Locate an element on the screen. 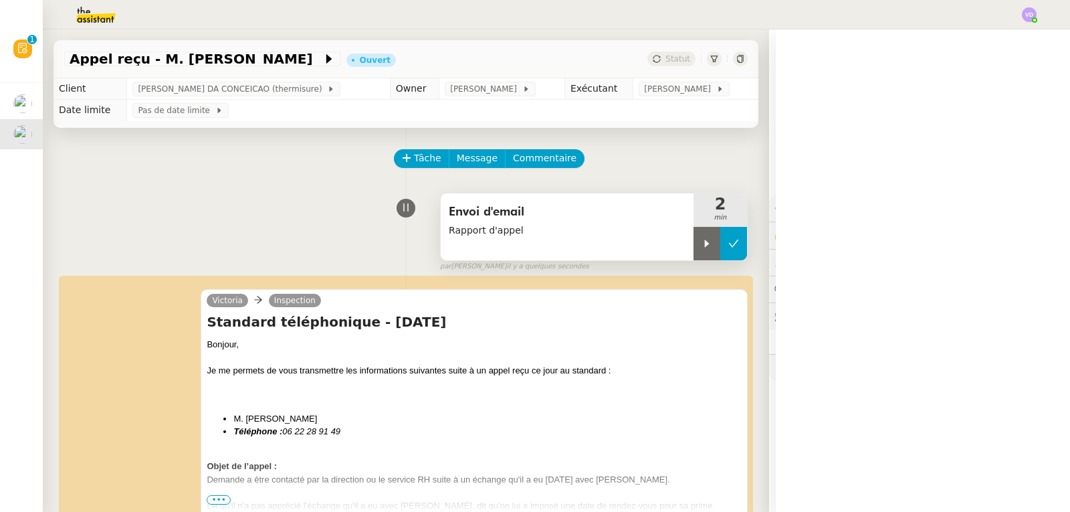 Image resolution: width=1070 pixels, height=512 pixels. span: min is located at coordinates (721, 217).